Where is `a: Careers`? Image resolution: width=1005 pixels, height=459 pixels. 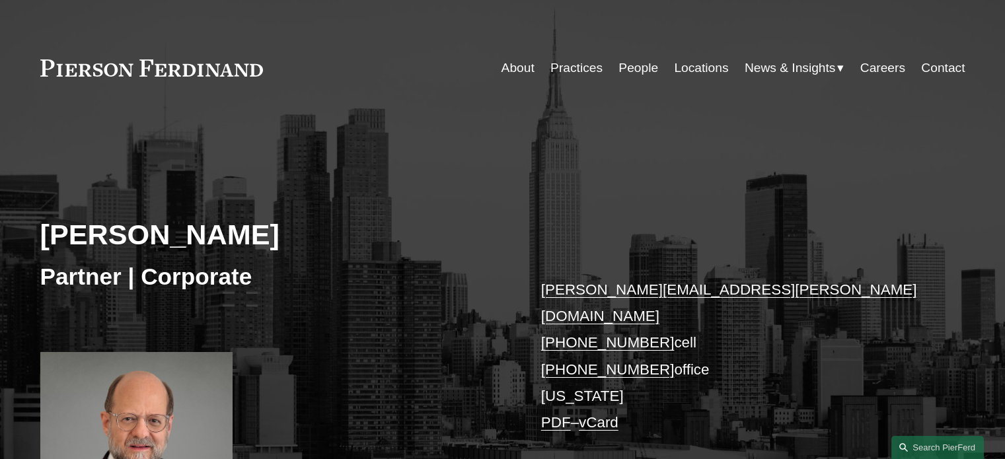 a: Careers is located at coordinates (883, 68).